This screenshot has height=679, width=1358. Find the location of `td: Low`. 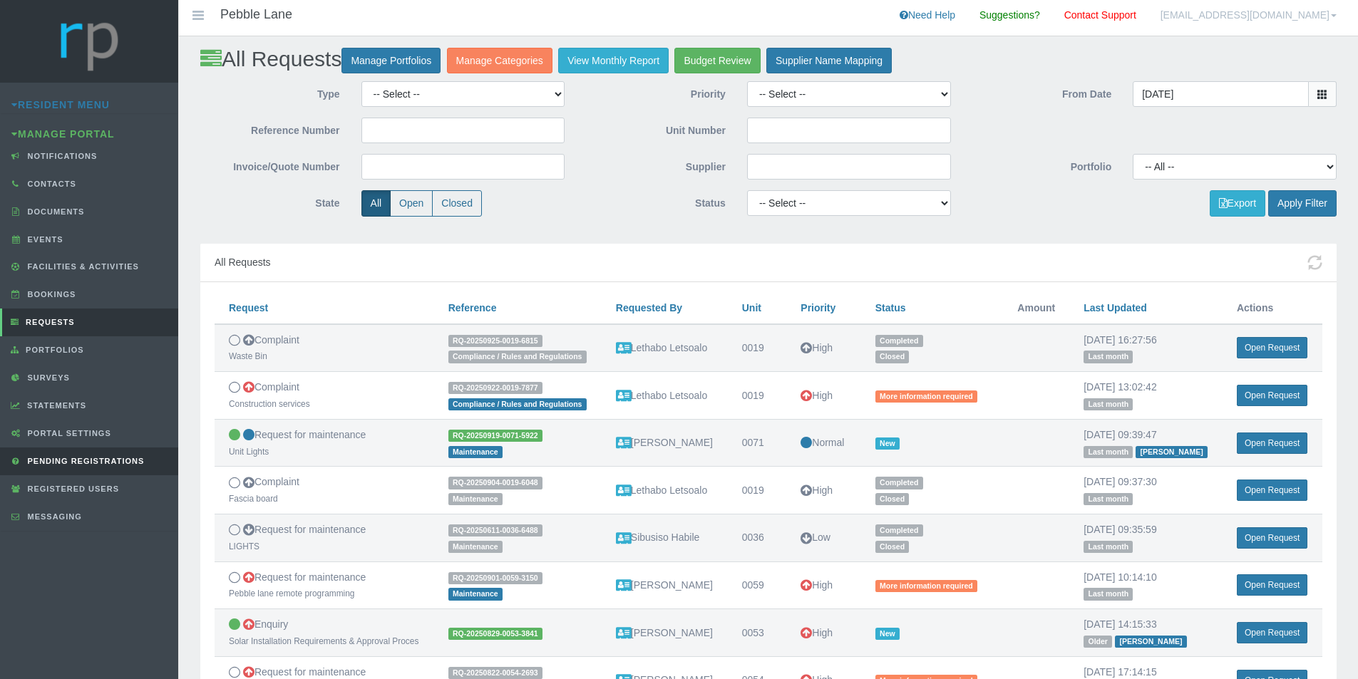

td: Low is located at coordinates (823, 538).